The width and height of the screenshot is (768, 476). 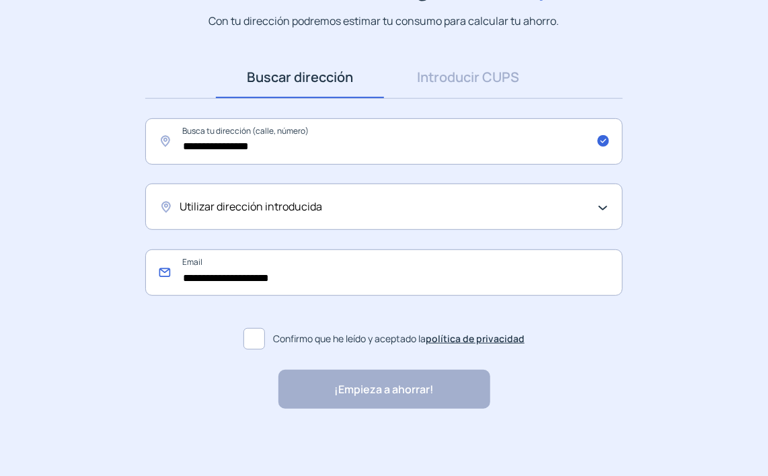 I want to click on a: Introducir CUPS, so click(x=468, y=77).